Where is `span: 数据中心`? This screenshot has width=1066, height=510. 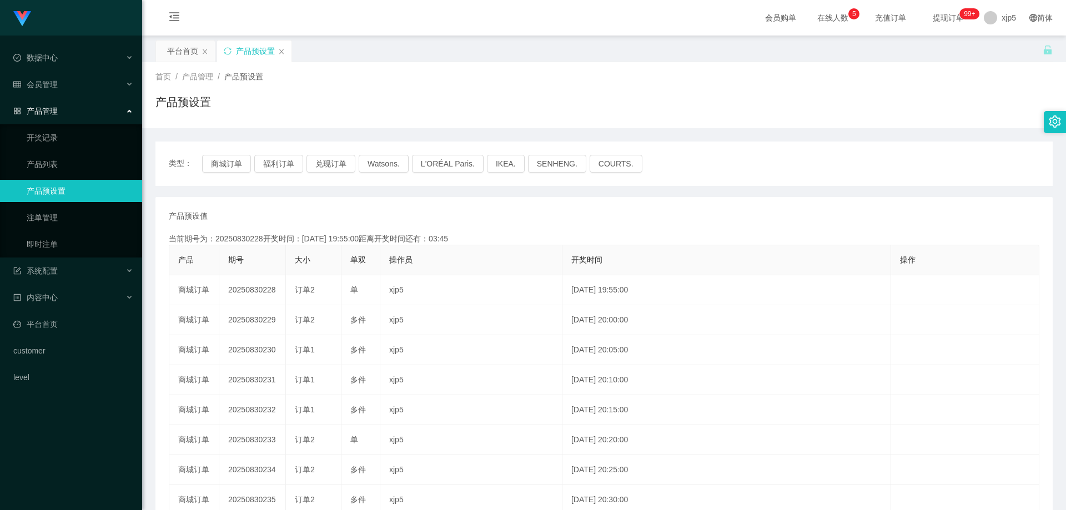
span: 数据中心 is located at coordinates (36, 58).